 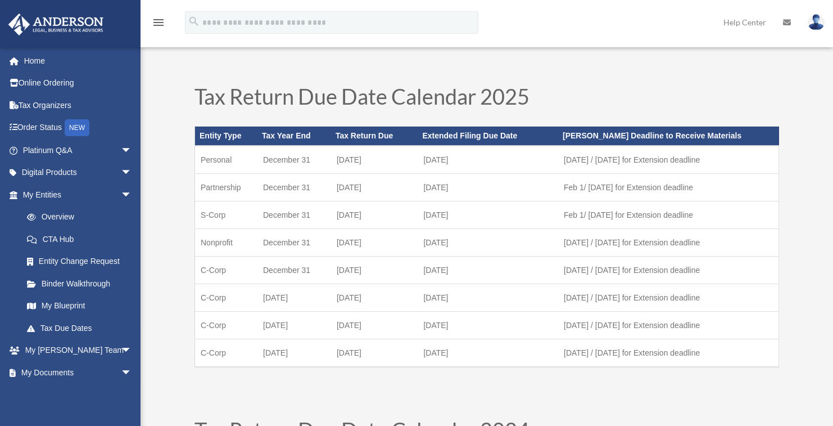 What do you see at coordinates (78, 395) in the screenshot?
I see `a: Online Learningarrow_drop_down` at bounding box center [78, 395].